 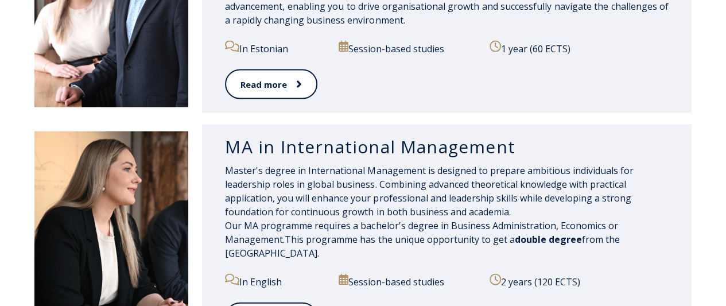 I want to click on a: Read more, so click(x=271, y=84).